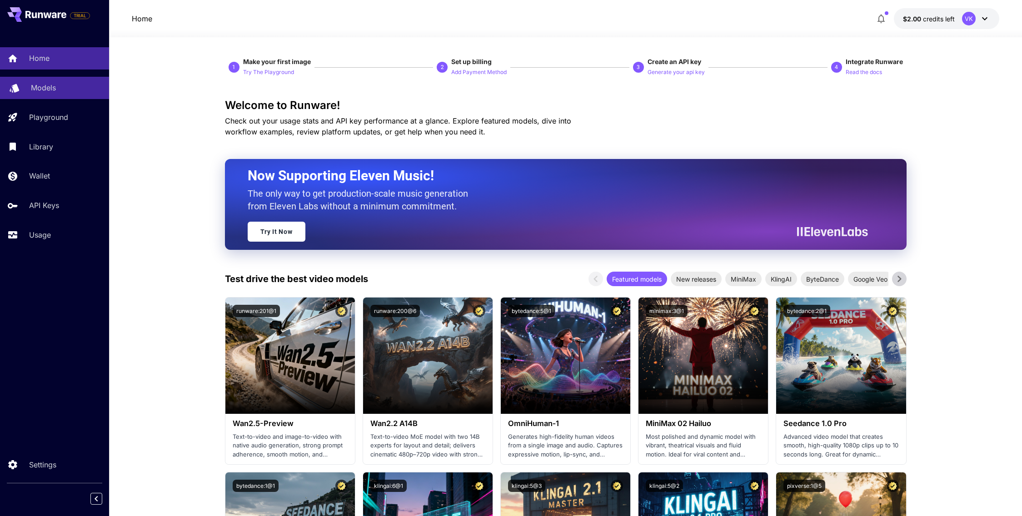 Image resolution: width=1022 pixels, height=516 pixels. I want to click on span: Set up billing, so click(471, 61).